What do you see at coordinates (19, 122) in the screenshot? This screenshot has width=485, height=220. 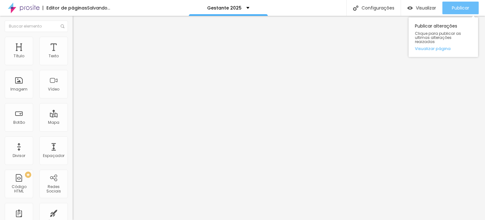 I see `div: Botão` at bounding box center [19, 122].